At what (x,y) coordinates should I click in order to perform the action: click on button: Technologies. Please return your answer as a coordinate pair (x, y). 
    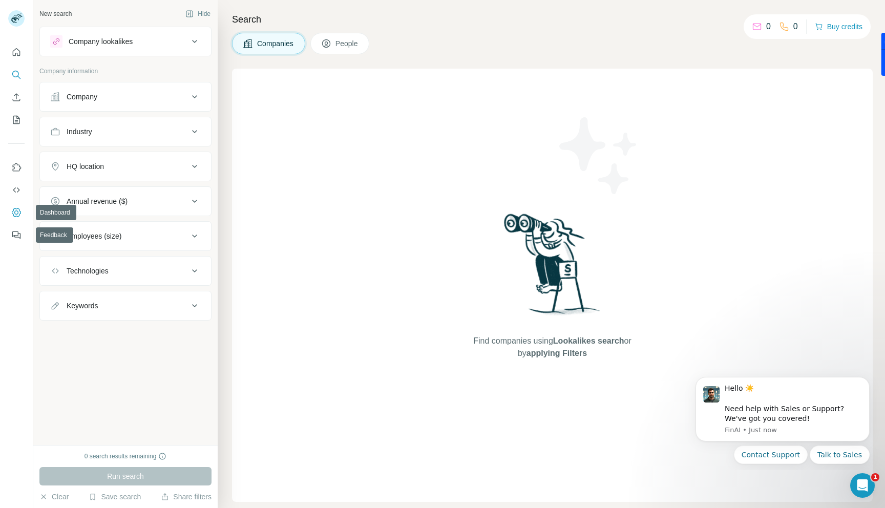
    Looking at the image, I should click on (125, 271).